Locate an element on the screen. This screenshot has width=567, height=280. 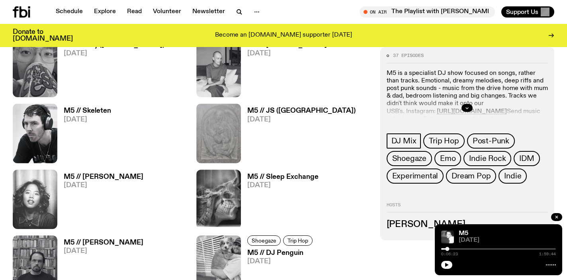
a: IDM is located at coordinates (526, 158).